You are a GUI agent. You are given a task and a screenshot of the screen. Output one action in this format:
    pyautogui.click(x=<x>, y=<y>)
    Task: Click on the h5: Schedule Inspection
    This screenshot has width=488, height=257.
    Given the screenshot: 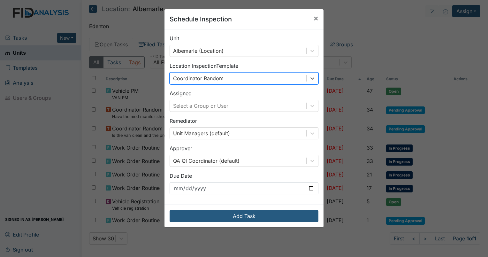 What is the action you would take?
    pyautogui.click(x=200, y=19)
    